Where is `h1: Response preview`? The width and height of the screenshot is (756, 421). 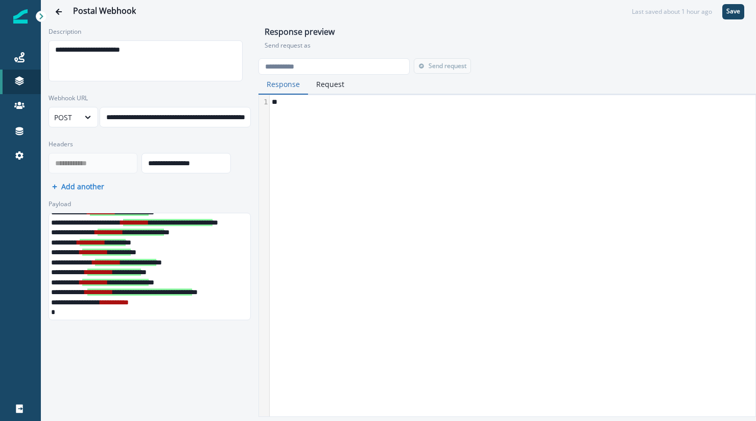
h1: Response preview is located at coordinates (507, 34).